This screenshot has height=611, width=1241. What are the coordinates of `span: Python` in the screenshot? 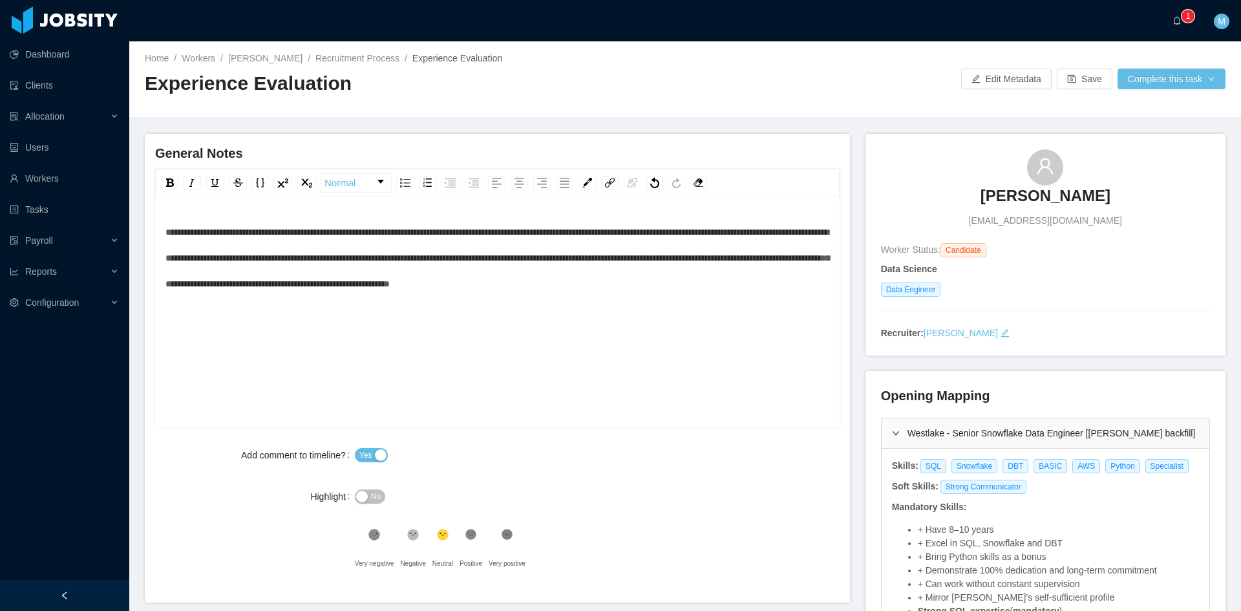 It's located at (1122, 466).